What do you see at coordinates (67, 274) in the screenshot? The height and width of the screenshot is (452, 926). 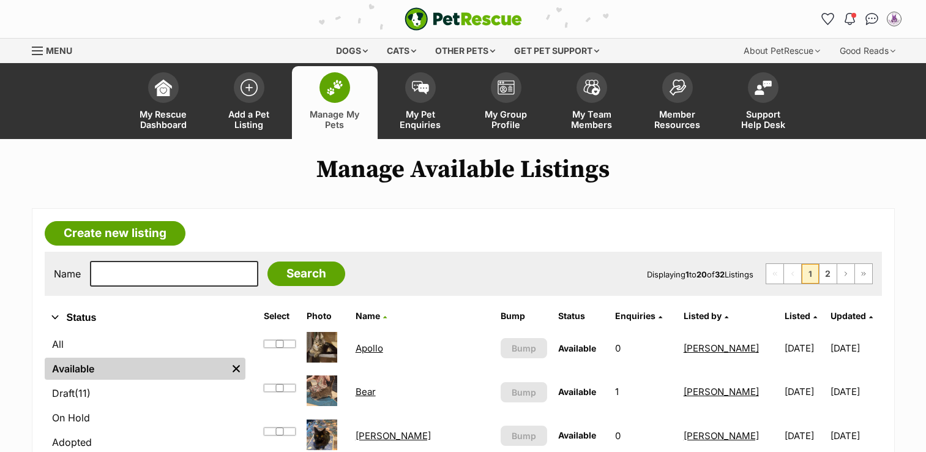 I see `label: Name` at bounding box center [67, 274].